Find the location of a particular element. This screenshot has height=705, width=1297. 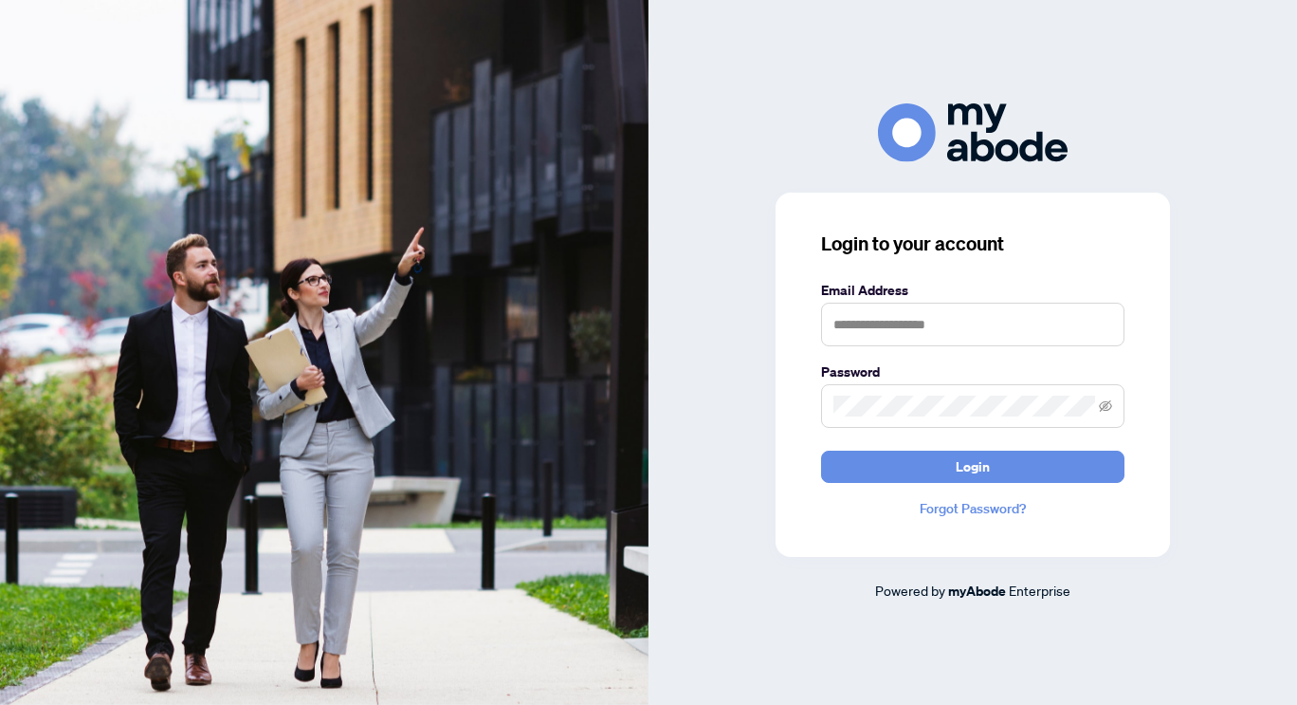

h3: Login to your account is located at coordinates (973, 244).